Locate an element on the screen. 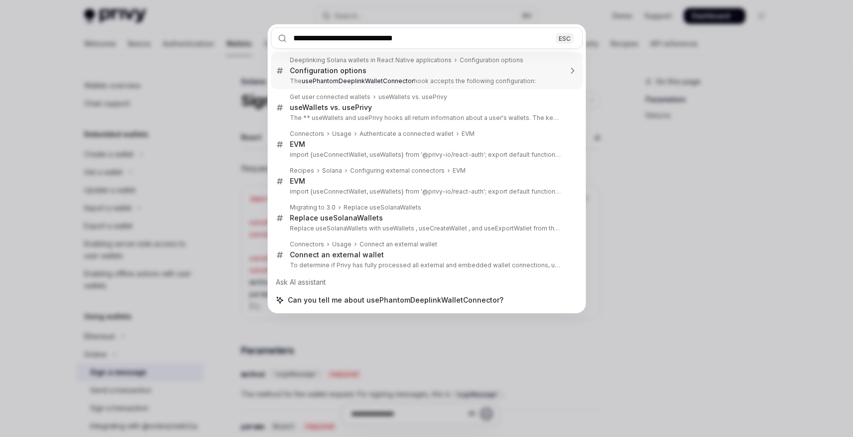 The image size is (853, 437). div: Configuring external connectors is located at coordinates (397, 171).